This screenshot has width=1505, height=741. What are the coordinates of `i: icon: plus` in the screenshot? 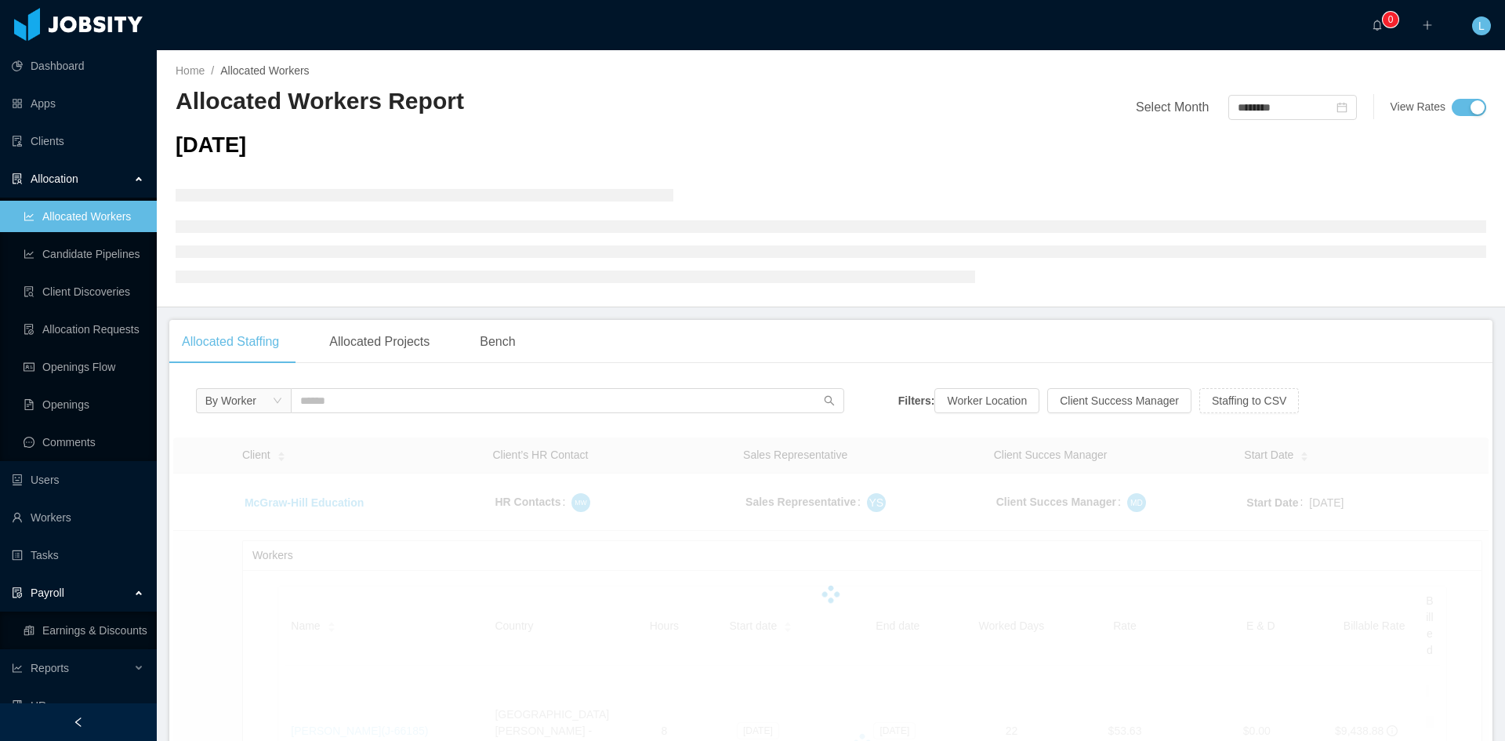 It's located at (1427, 25).